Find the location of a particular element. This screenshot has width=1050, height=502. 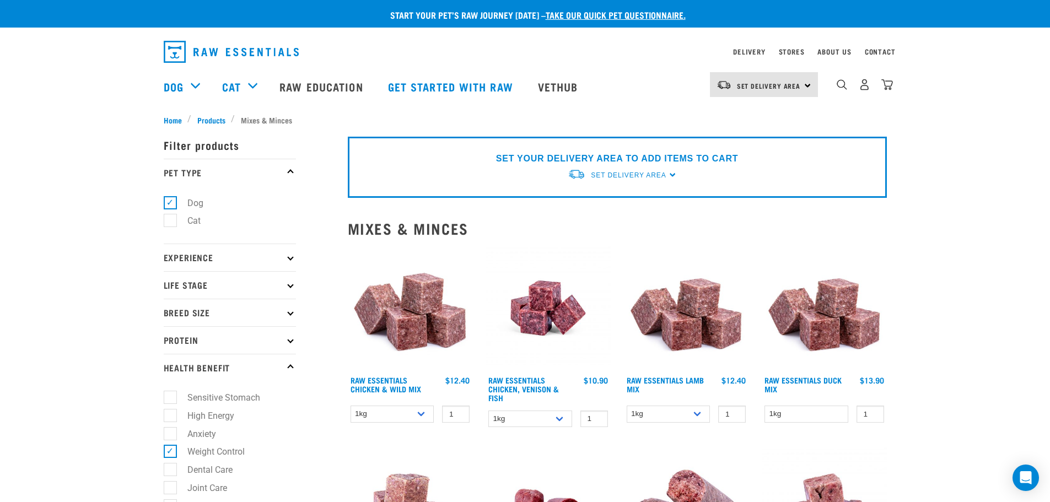

label: Dental Care is located at coordinates (203, 470).